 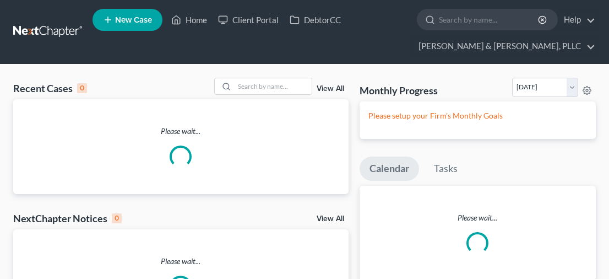 I want to click on a: Home, so click(x=189, y=20).